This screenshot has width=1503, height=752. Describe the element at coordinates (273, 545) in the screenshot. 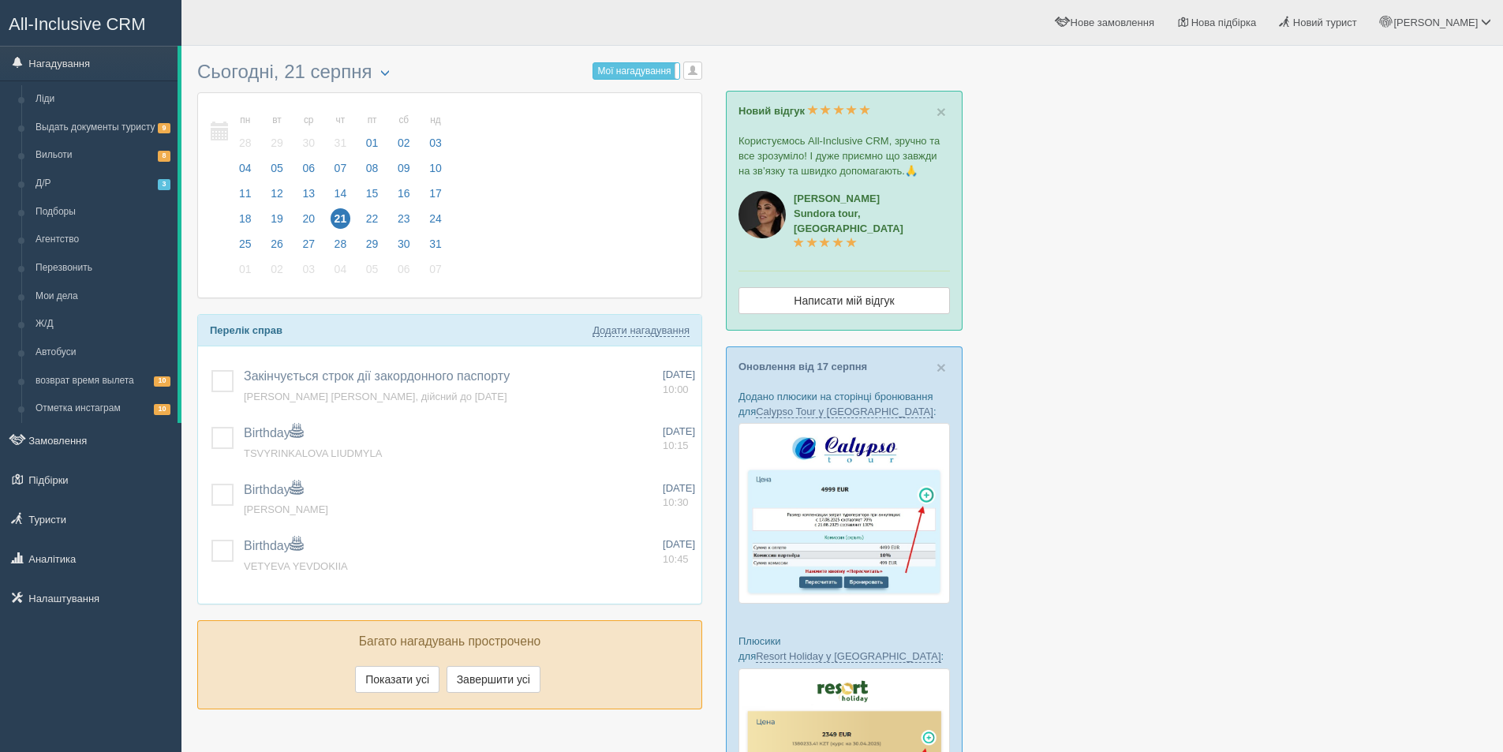

I see `a: Birthday` at that location.